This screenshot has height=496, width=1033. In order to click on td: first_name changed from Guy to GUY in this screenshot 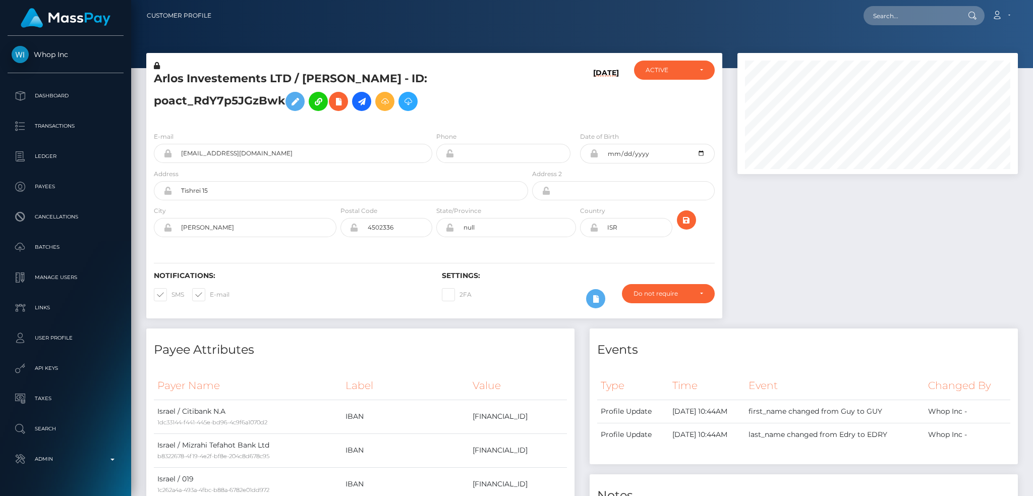, I will do `click(835, 411)`.